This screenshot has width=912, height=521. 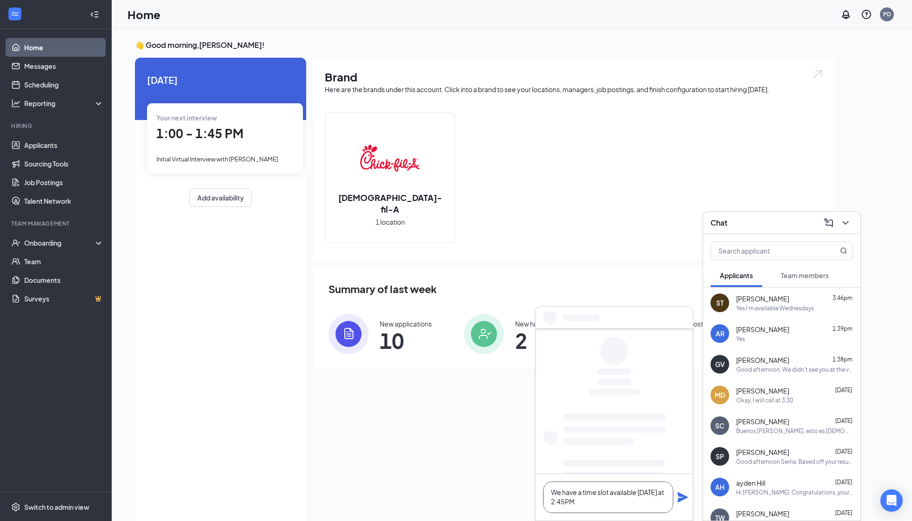 What do you see at coordinates (574, 89) in the screenshot?
I see `div: Here are the brands under this account. Click into a brand to see your locations, managers, job p...` at bounding box center [574, 89].